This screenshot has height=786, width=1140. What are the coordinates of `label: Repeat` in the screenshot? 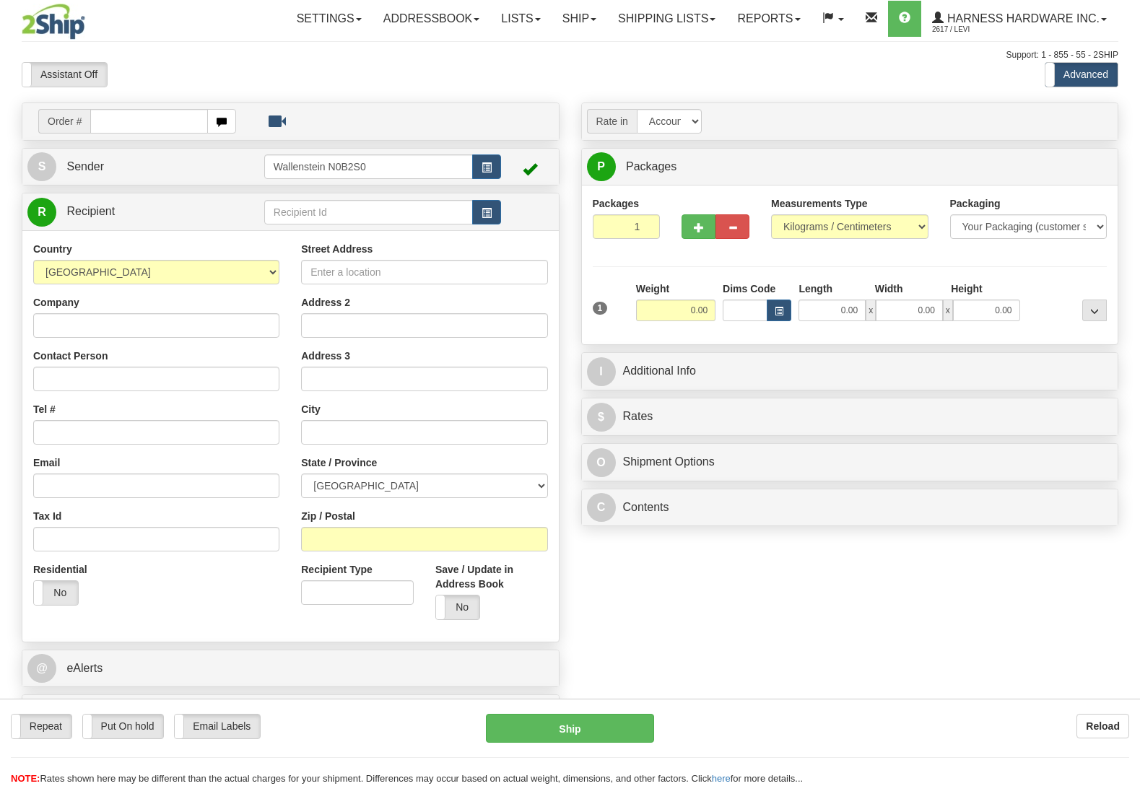 It's located at (41, 726).